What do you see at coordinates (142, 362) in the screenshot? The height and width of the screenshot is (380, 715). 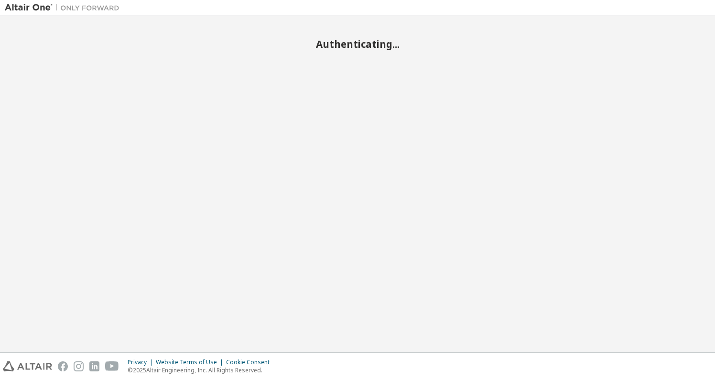 I see `div: Privacy` at bounding box center [142, 362].